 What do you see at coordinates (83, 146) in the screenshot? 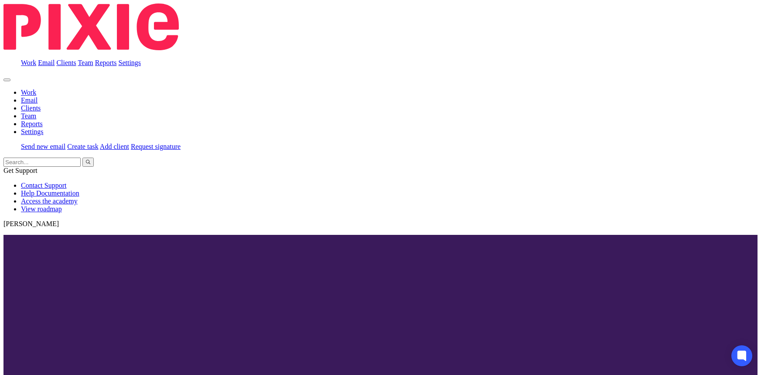
I see `a: Create task` at bounding box center [83, 146].